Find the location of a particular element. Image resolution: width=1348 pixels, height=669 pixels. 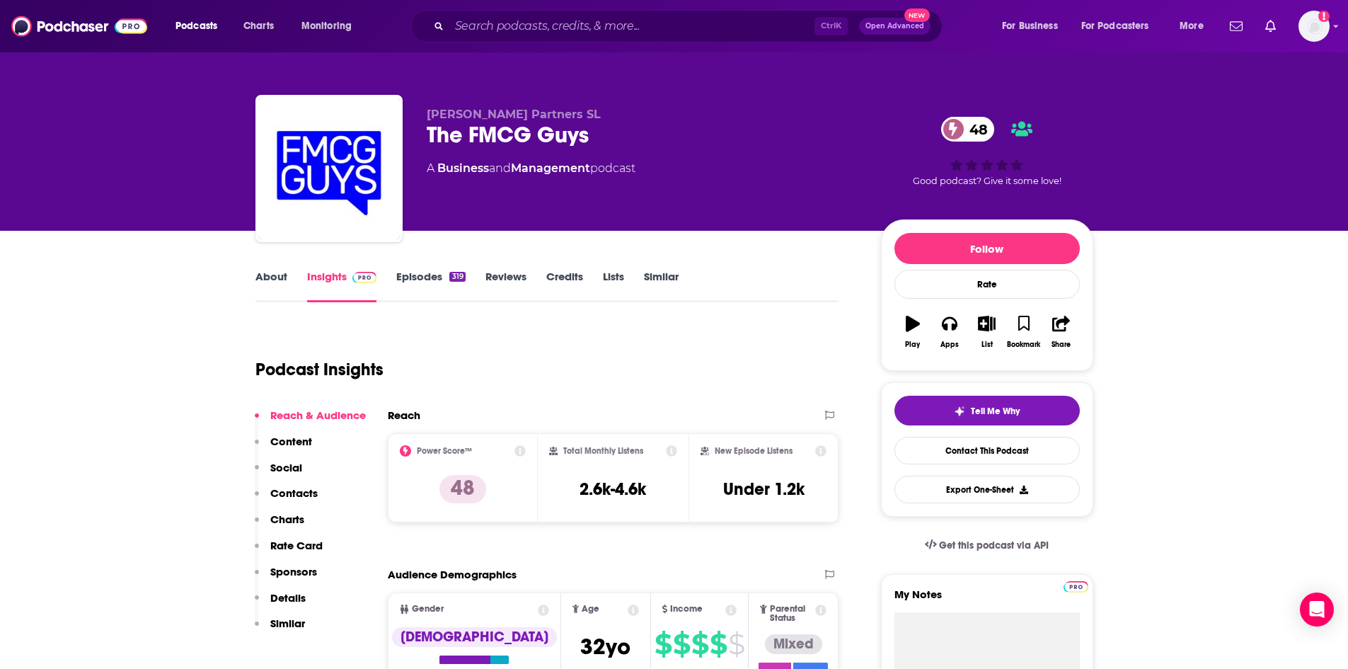

button: Export One-Sheet is located at coordinates (987, 489).